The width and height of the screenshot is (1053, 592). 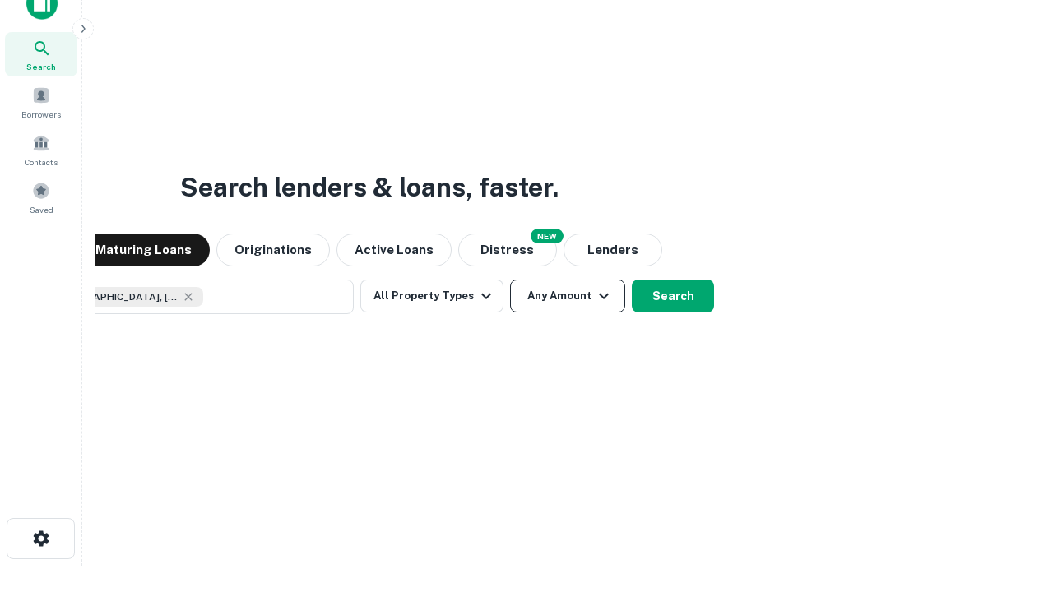 I want to click on button: All Property Types, so click(x=432, y=296).